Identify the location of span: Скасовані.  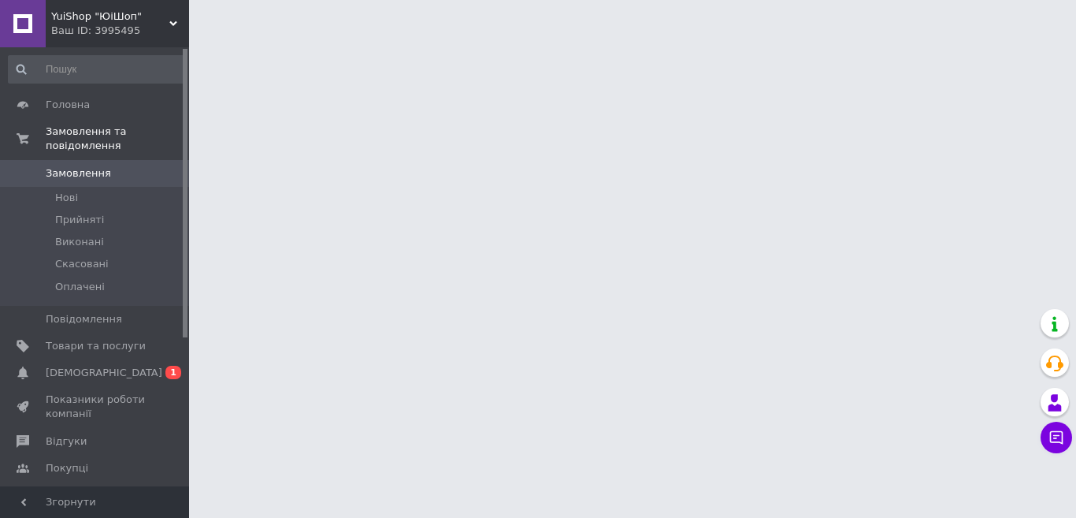
(82, 264).